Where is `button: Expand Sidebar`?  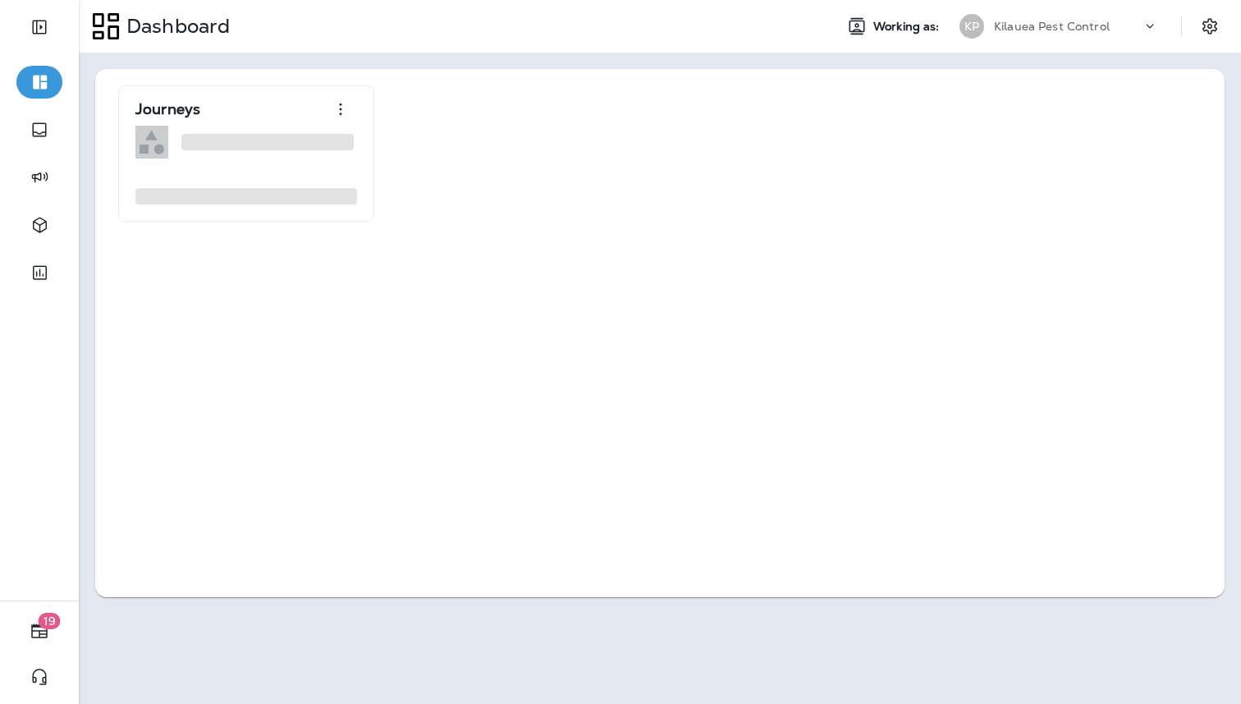 button: Expand Sidebar is located at coordinates (39, 27).